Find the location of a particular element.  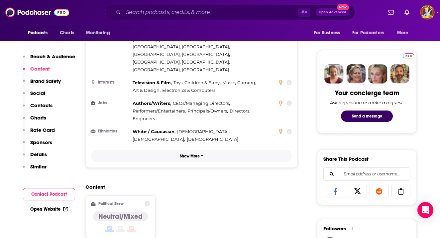

span: New is located at coordinates (343, 7).